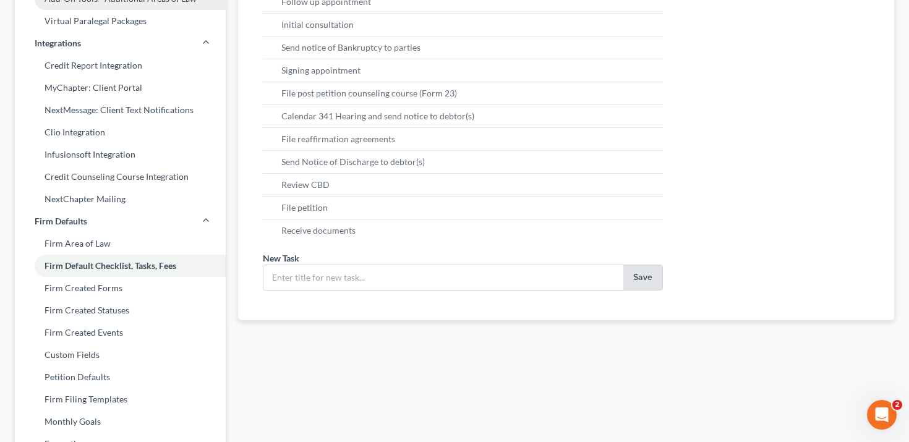 The height and width of the screenshot is (442, 909). Describe the element at coordinates (120, 288) in the screenshot. I see `a: Firm Created Forms` at that location.